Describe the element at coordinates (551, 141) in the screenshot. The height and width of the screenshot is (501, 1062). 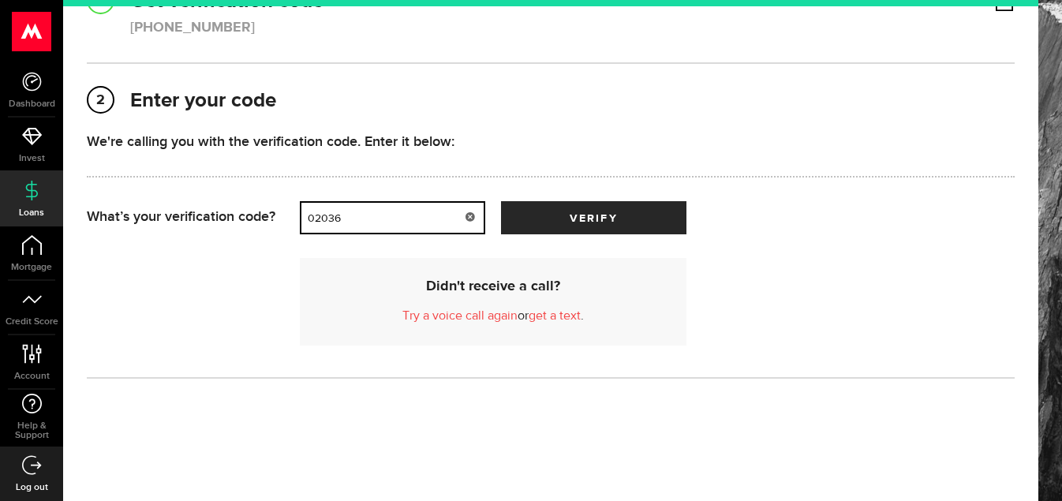
I see `div: We're calling you with the verification code. Enter it below:` at that location.